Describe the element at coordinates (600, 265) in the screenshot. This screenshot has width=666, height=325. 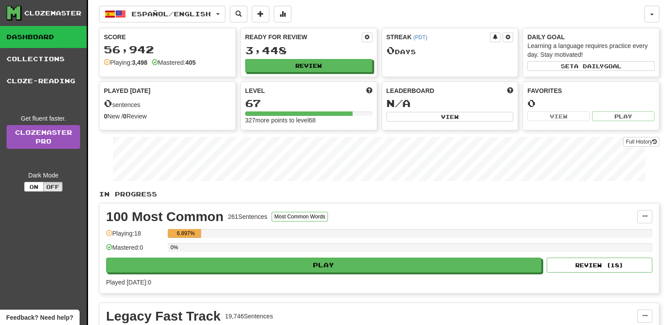
I see `button: Review (18)` at that location.